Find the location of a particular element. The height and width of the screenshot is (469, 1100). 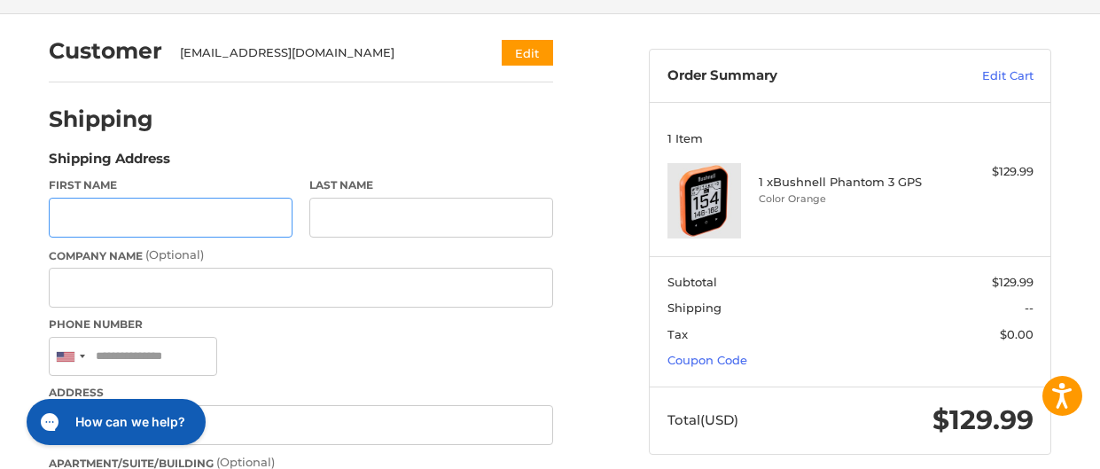

a: Coupon Code is located at coordinates (708, 360).